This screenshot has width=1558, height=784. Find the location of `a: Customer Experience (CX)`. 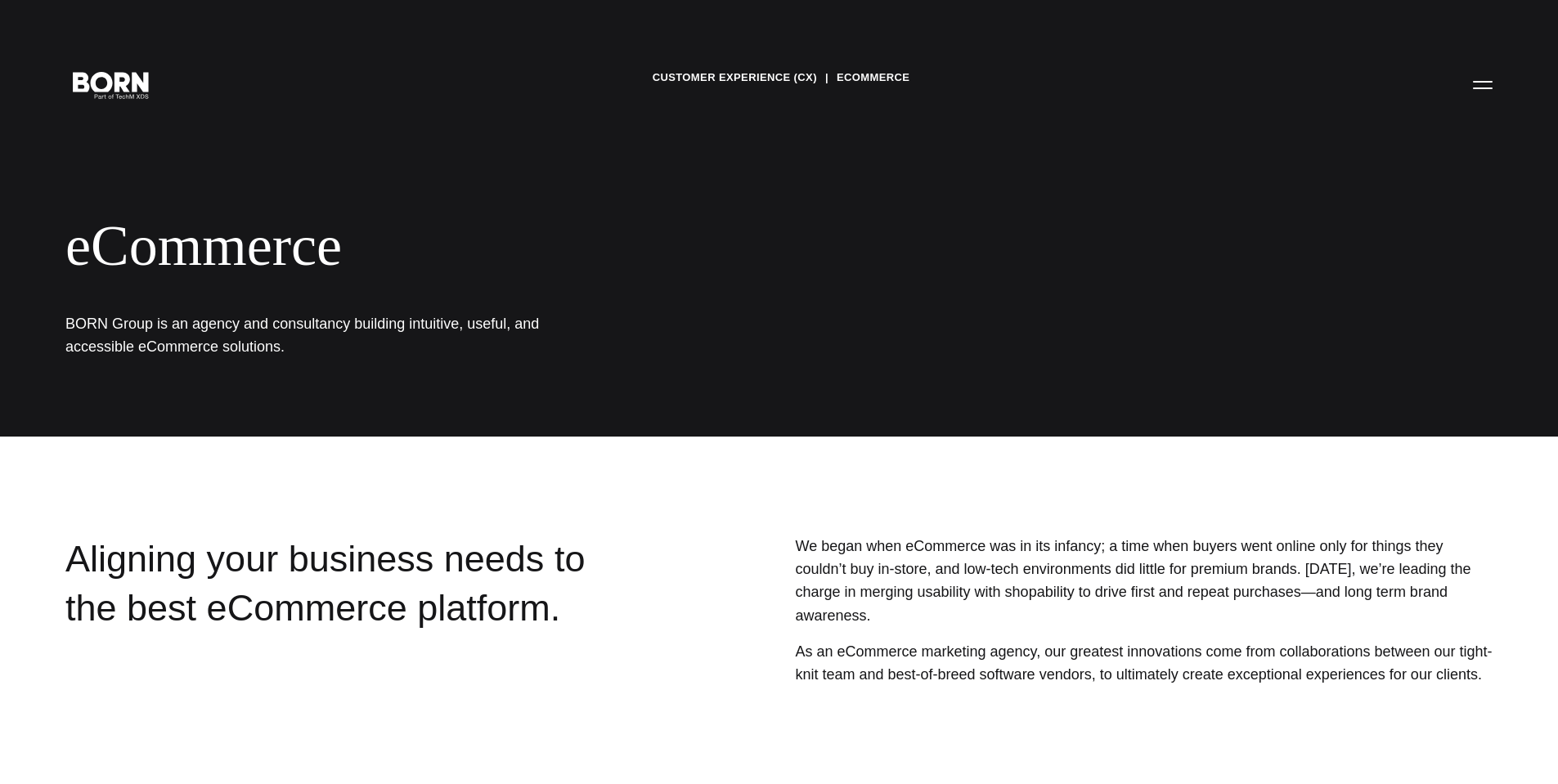

a: Customer Experience (CX) is located at coordinates (735, 78).